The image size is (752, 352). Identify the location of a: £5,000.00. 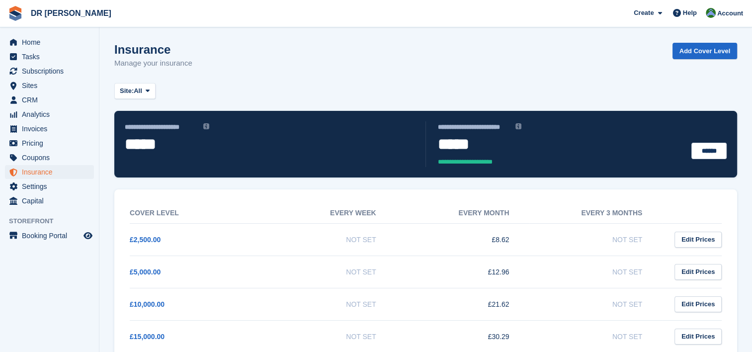
(145, 272).